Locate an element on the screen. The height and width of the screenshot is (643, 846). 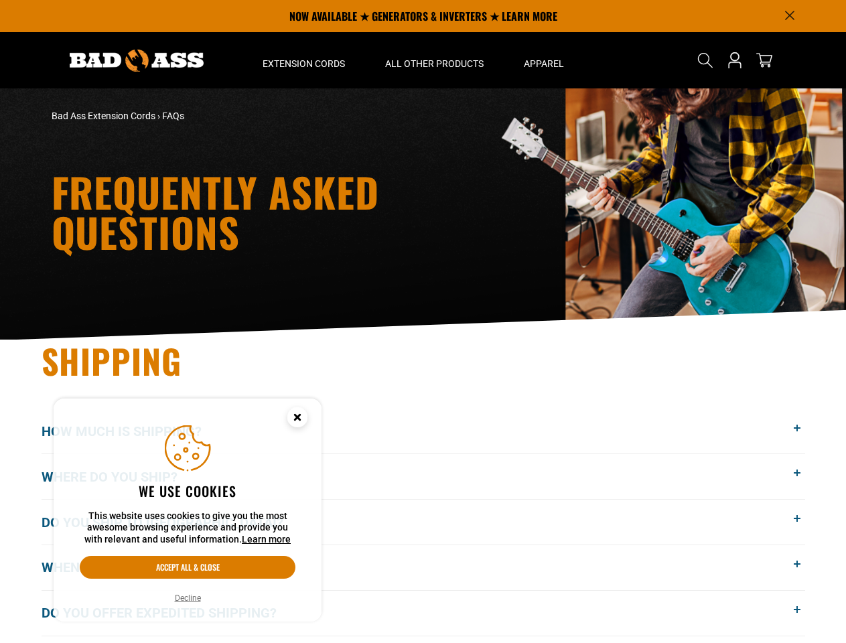
img: Bad Ass Extension Cords is located at coordinates (137, 60).